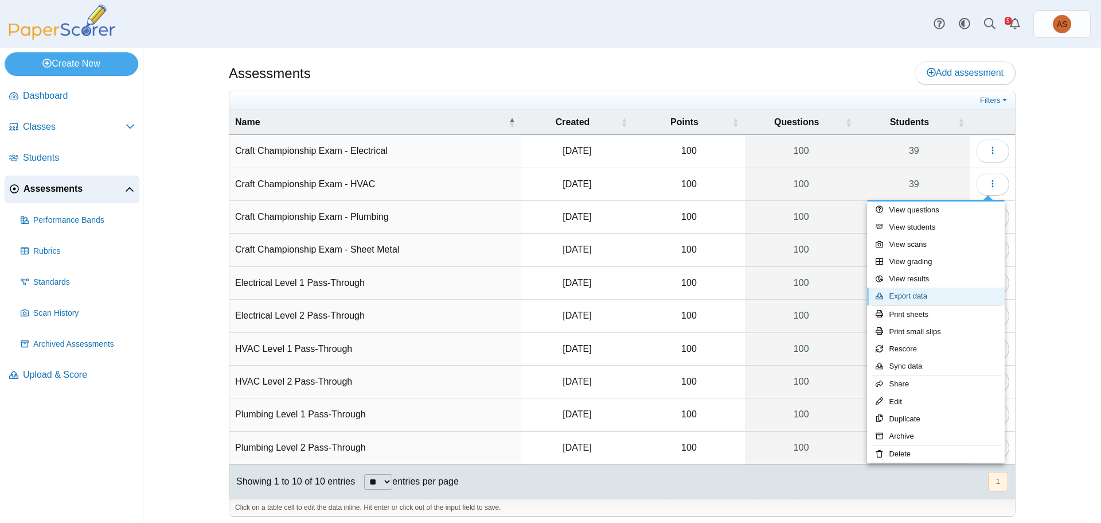 Image resolution: width=1101 pixels, height=523 pixels. What do you see at coordinates (936, 296) in the screenshot?
I see `a: Export data` at bounding box center [936, 296].